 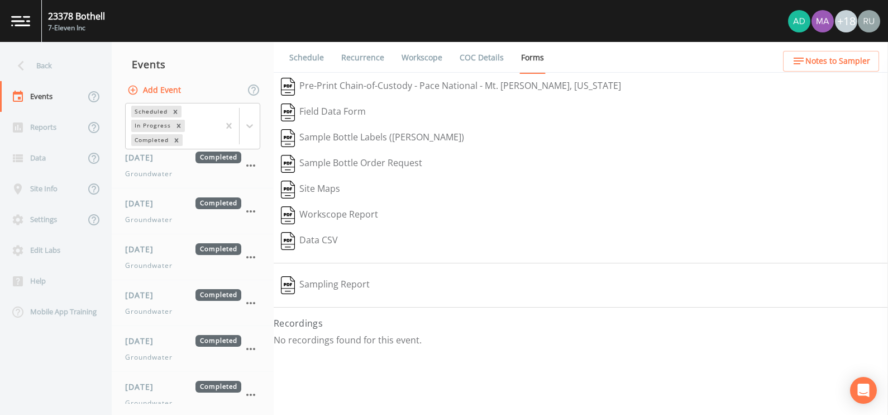 I want to click on button: Field Data Form, so click(x=324, y=112).